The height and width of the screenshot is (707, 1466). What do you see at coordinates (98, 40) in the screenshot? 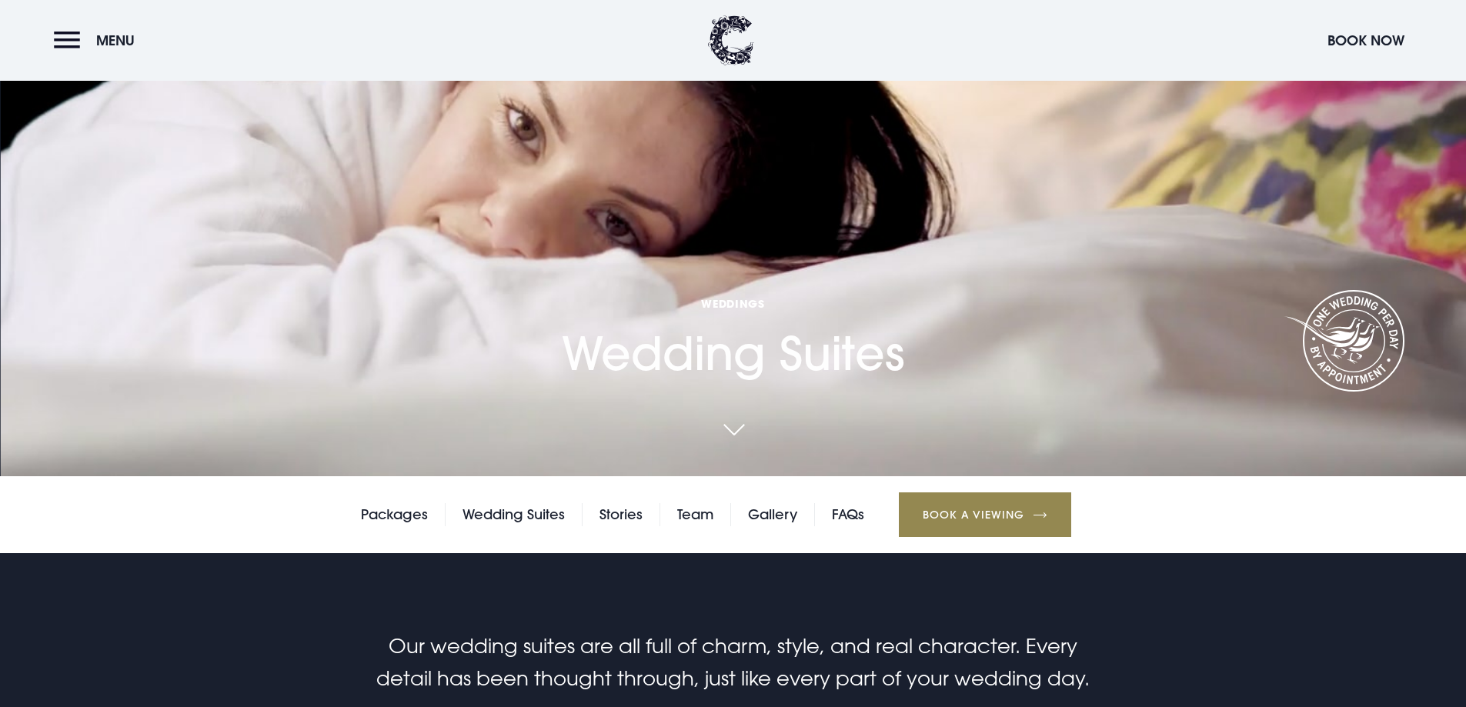
I see `button: Menu` at bounding box center [98, 40].